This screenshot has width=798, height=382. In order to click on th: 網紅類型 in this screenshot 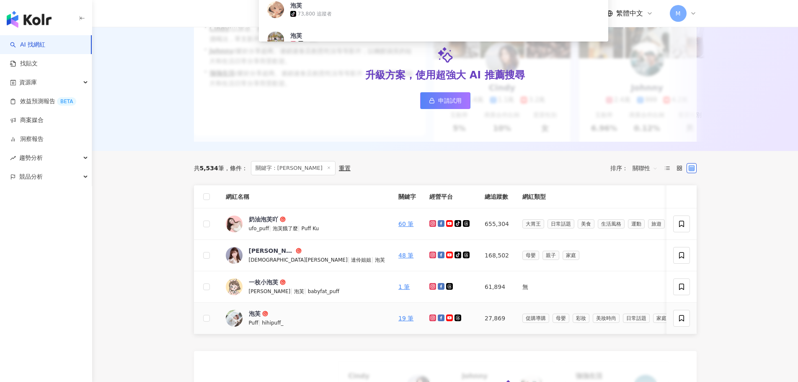, I will do `click(608, 196)`.